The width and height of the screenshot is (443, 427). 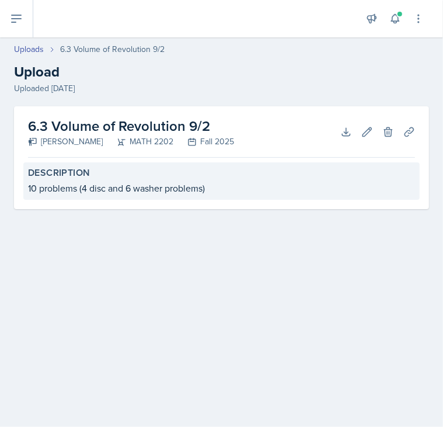 What do you see at coordinates (204, 141) in the screenshot?
I see `div: Fall 2025` at bounding box center [204, 141].